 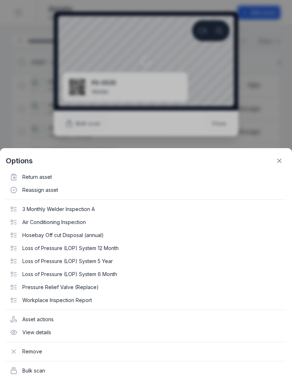 What do you see at coordinates (19, 161) in the screenshot?
I see `strong: Options` at bounding box center [19, 161].